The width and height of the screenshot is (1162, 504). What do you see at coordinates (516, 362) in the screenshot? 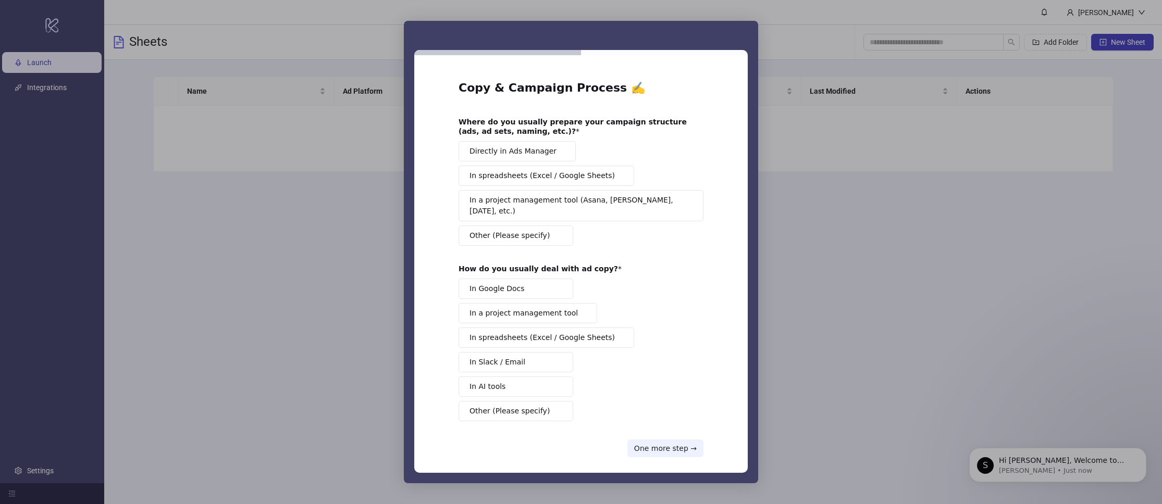
I see `button: In Slack / Email` at bounding box center [516, 362].